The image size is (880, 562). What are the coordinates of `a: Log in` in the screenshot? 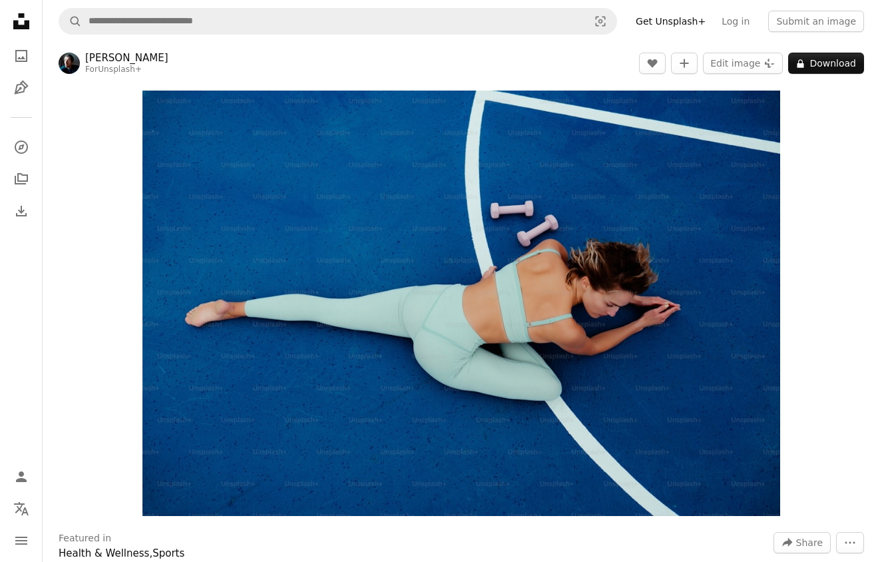 It's located at (735, 21).